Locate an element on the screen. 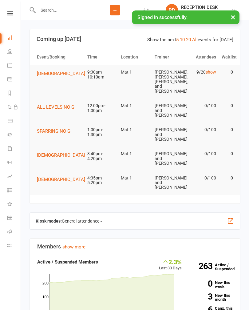 The height and width of the screenshot is (310, 249). a: show is located at coordinates (211, 72).